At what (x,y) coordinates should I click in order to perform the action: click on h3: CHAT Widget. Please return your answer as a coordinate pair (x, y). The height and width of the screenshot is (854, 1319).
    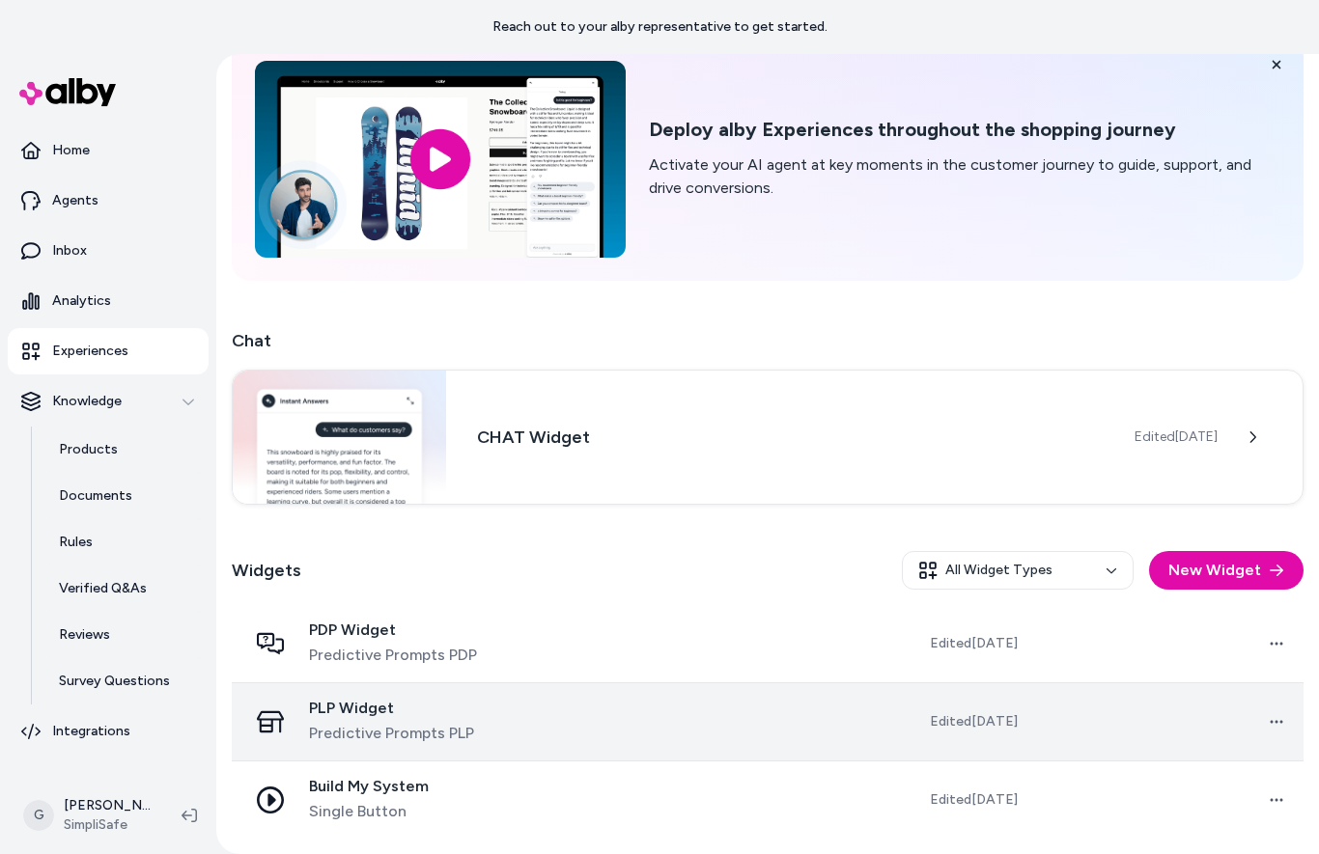
    Looking at the image, I should click on (790, 437).